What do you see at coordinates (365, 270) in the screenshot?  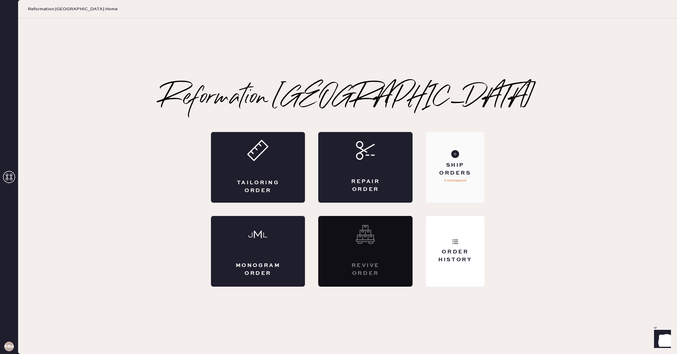 I see `div: Revive order` at bounding box center [365, 270].